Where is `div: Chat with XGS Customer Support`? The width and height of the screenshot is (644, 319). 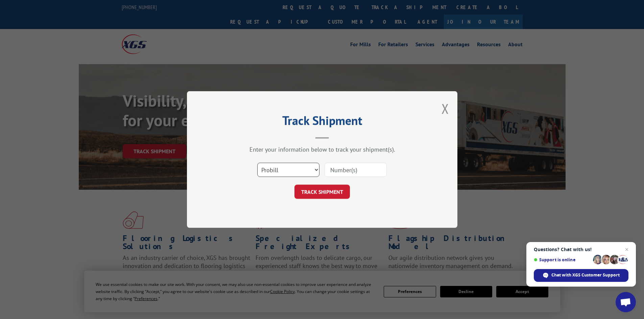 div: Chat with XGS Customer Support is located at coordinates (581, 276).